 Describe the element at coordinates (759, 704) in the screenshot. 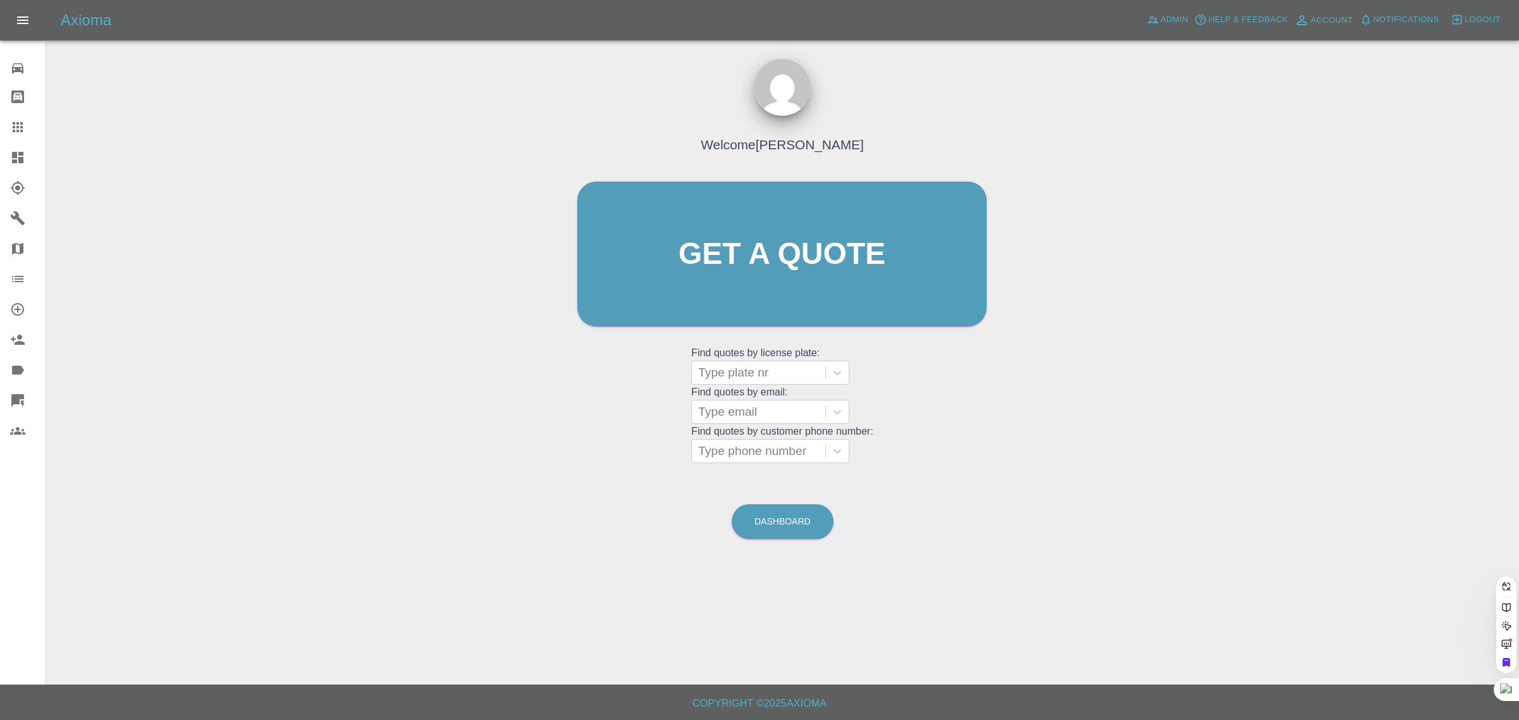

I see `h6: Copyright © 2025 Axioma` at that location.